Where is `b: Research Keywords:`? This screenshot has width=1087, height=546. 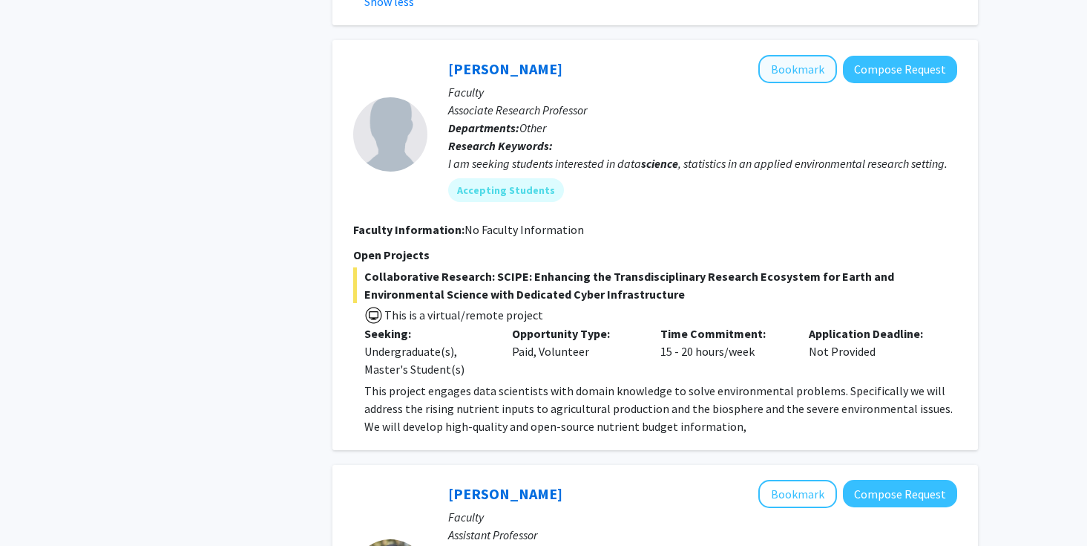
b: Research Keywords: is located at coordinates (500, 145).